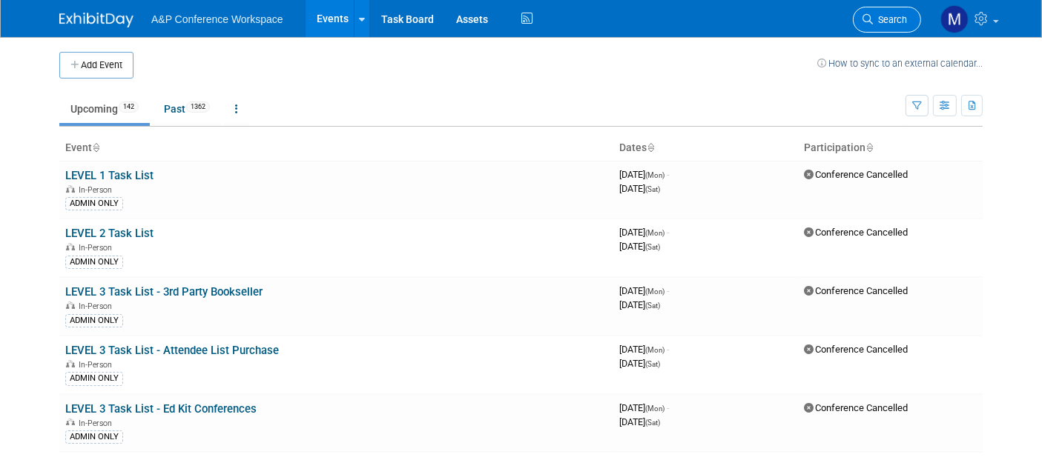  I want to click on span: 142, so click(128, 107).